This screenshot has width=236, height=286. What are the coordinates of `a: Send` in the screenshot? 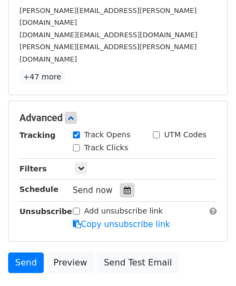 It's located at (26, 262).